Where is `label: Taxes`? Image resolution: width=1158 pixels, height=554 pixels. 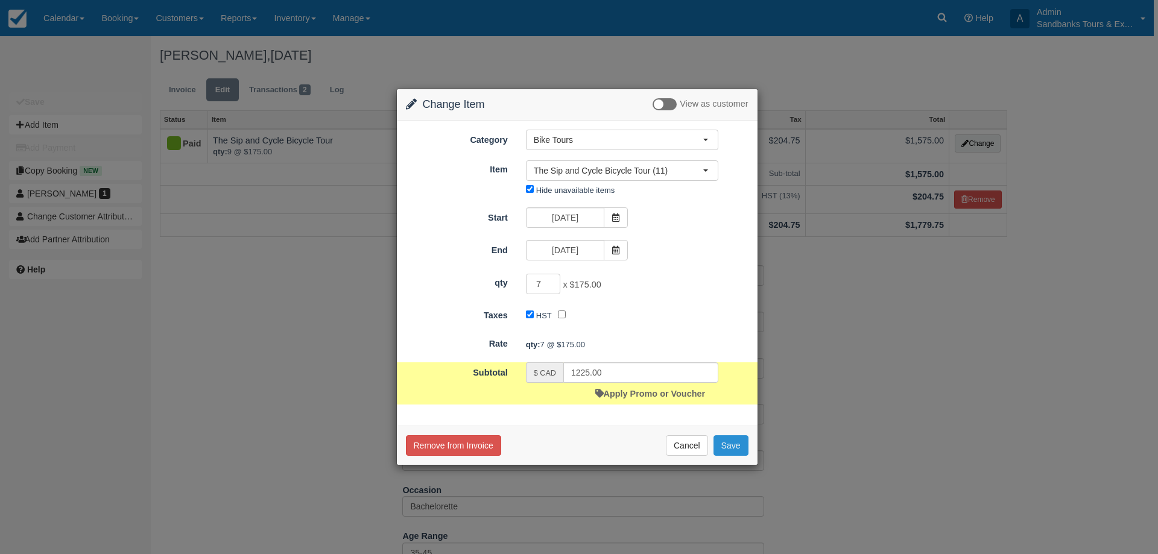 label: Taxes is located at coordinates (456, 314).